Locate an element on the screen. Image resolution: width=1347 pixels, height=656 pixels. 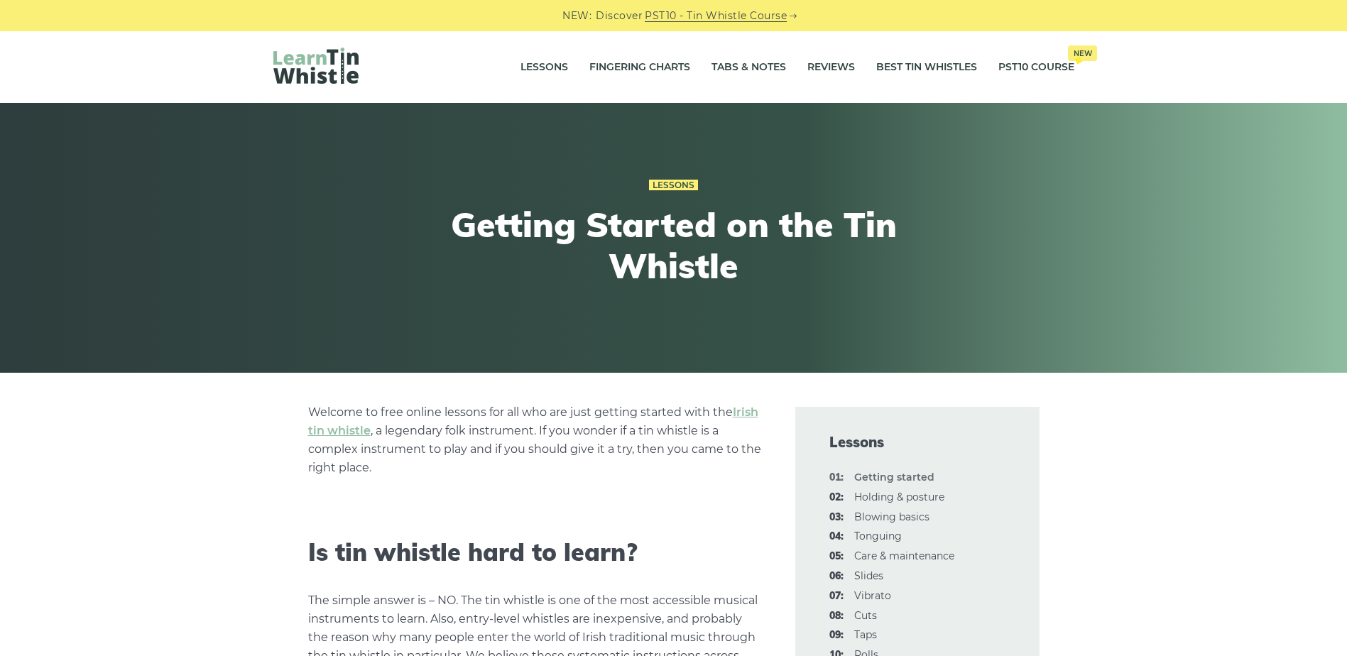
span: 08: is located at coordinates (837, 616).